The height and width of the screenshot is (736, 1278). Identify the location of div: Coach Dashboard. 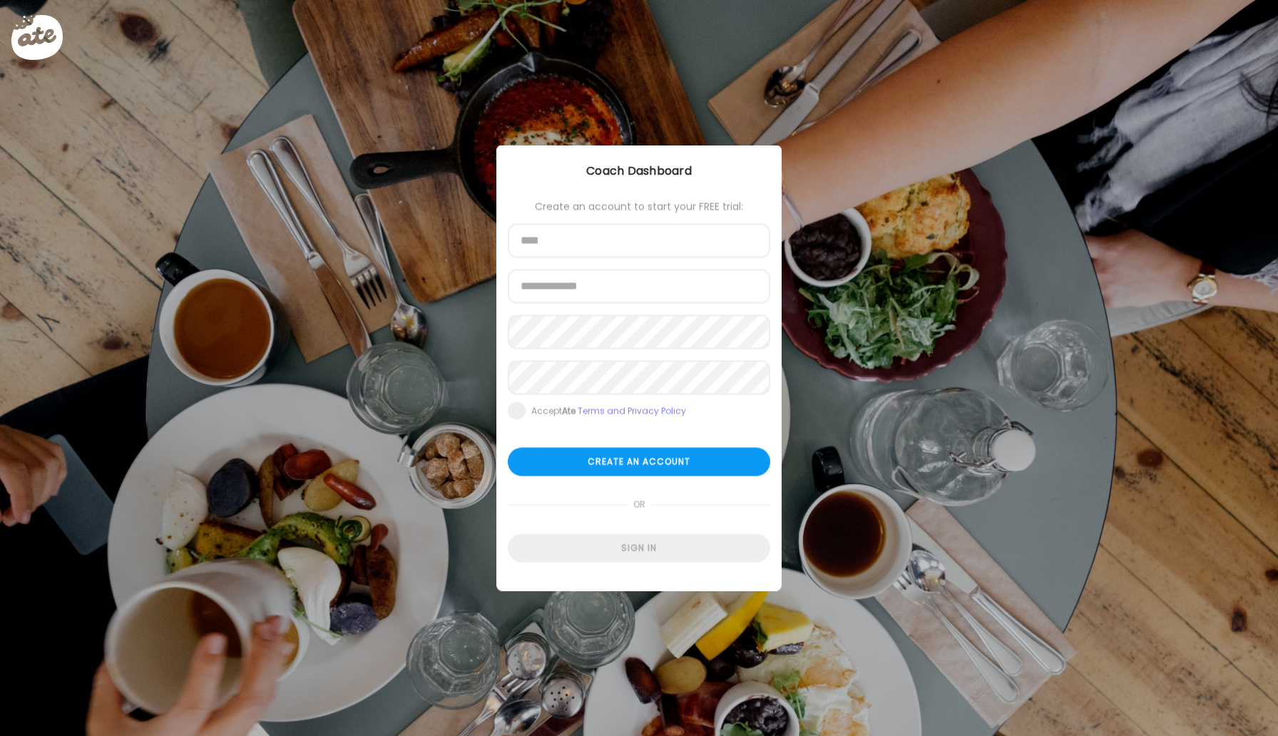
(639, 171).